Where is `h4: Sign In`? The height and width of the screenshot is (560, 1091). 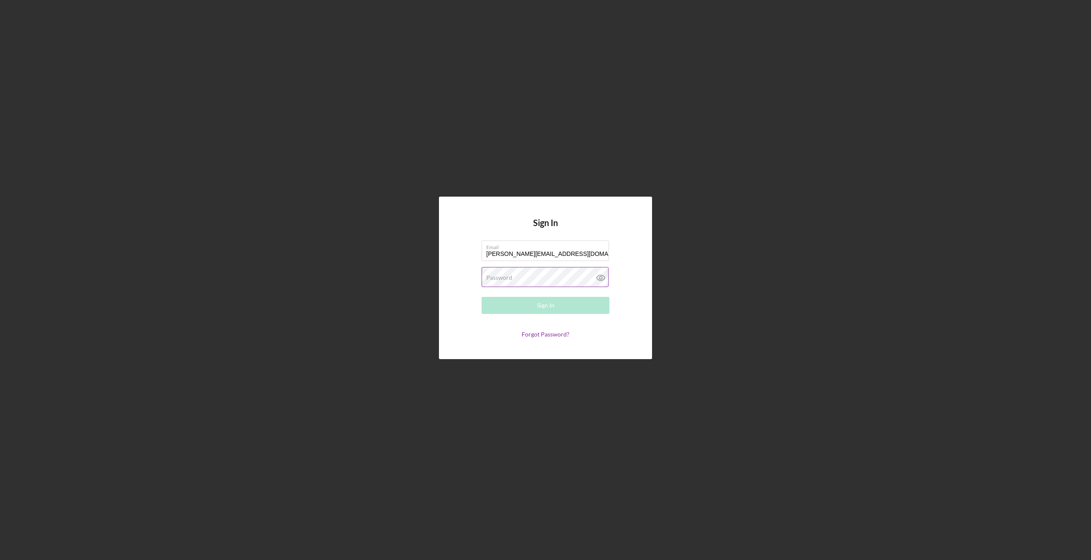
h4: Sign In is located at coordinates (546, 229).